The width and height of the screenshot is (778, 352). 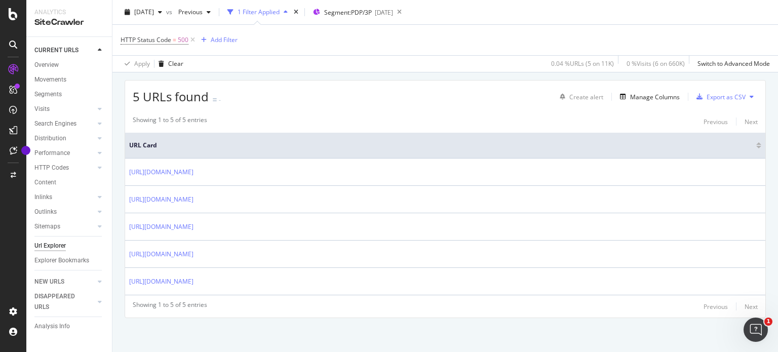 I want to click on div: Tooltip anchor, so click(x=26, y=150).